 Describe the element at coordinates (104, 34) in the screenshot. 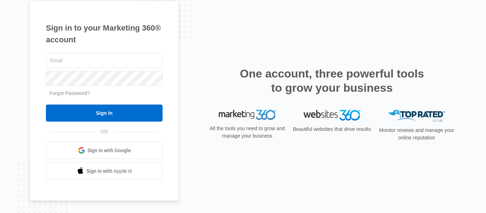

I see `h1: Sign in to your Marketing 360® account` at that location.